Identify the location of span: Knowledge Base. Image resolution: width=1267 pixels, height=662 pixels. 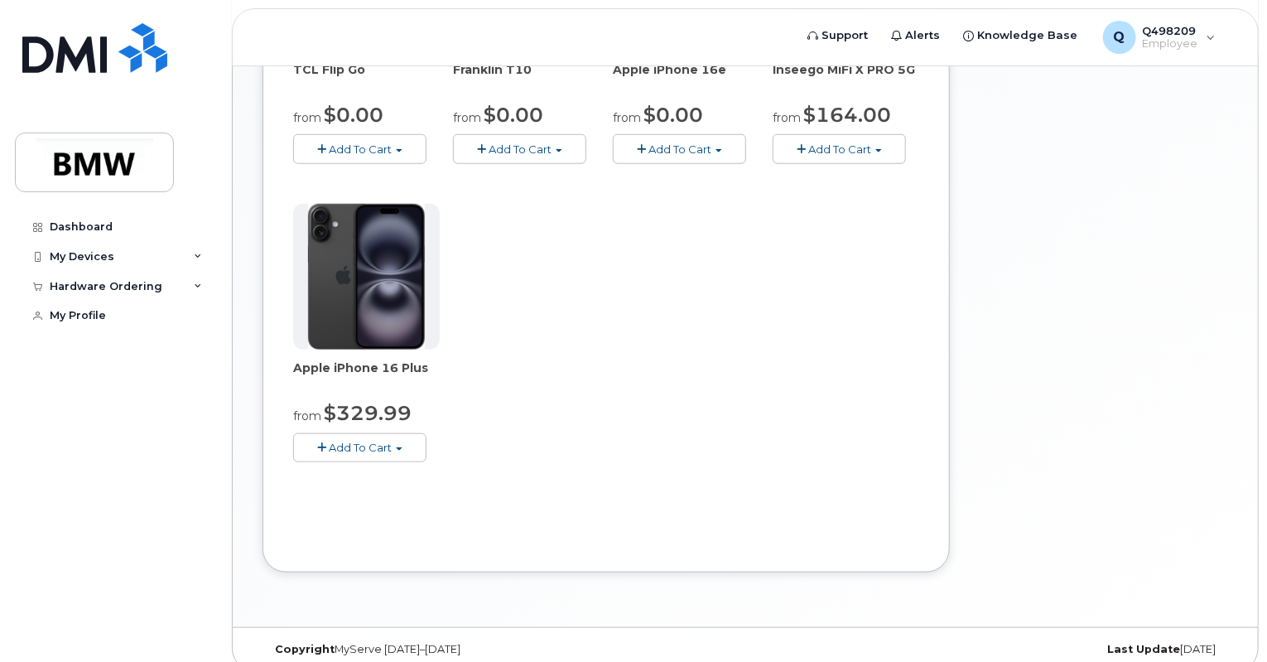
(1028, 36).